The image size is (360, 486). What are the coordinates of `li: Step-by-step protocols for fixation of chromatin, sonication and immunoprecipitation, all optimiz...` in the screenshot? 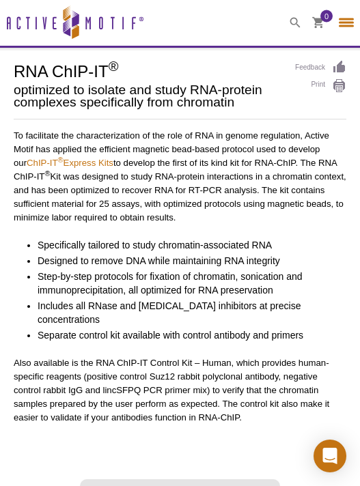 It's located at (184, 282).